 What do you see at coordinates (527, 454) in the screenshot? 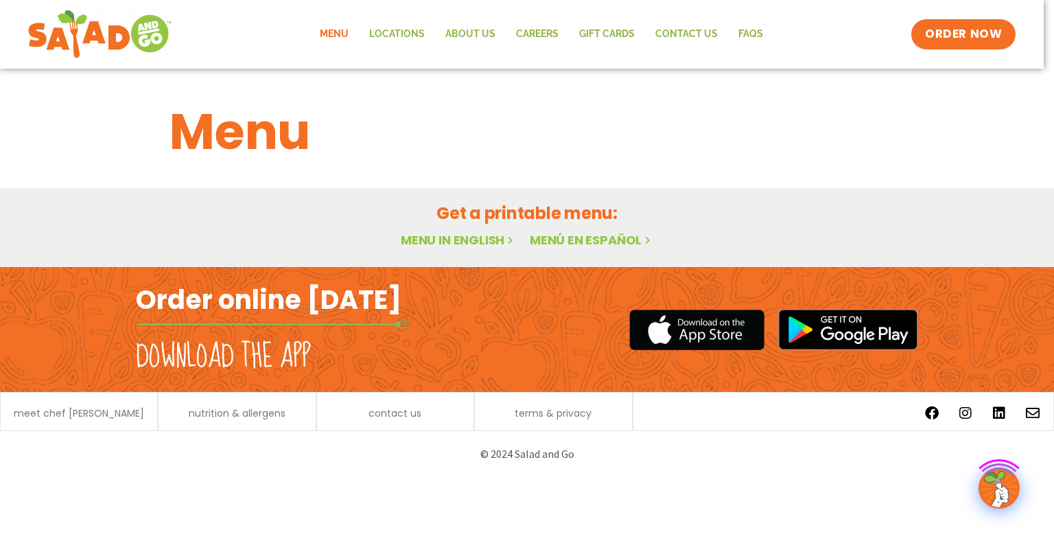
I see `p: © 2024 Salad and Go` at bounding box center [527, 454].